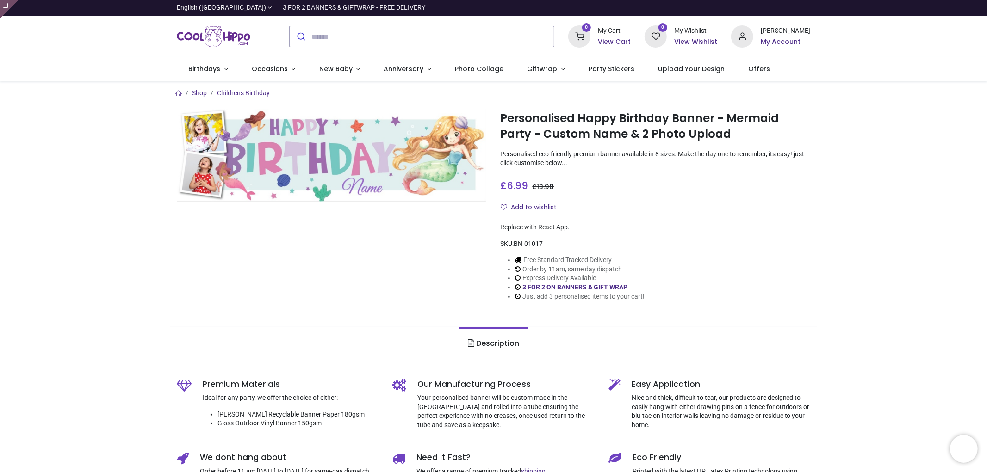 The height and width of the screenshot is (472, 987). What do you see at coordinates (291, 398) in the screenshot?
I see `p: Ideal for any party, we offer the choice of either:` at bounding box center [291, 398].